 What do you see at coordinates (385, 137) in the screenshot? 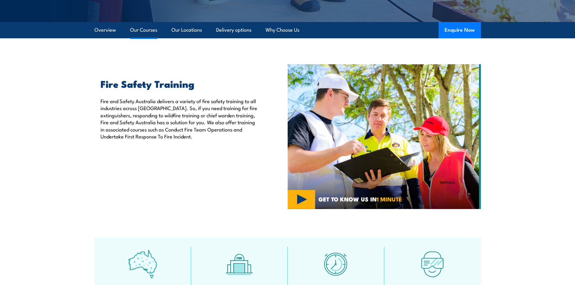
I see `img: Fire Safety Training Courses` at bounding box center [385, 137].